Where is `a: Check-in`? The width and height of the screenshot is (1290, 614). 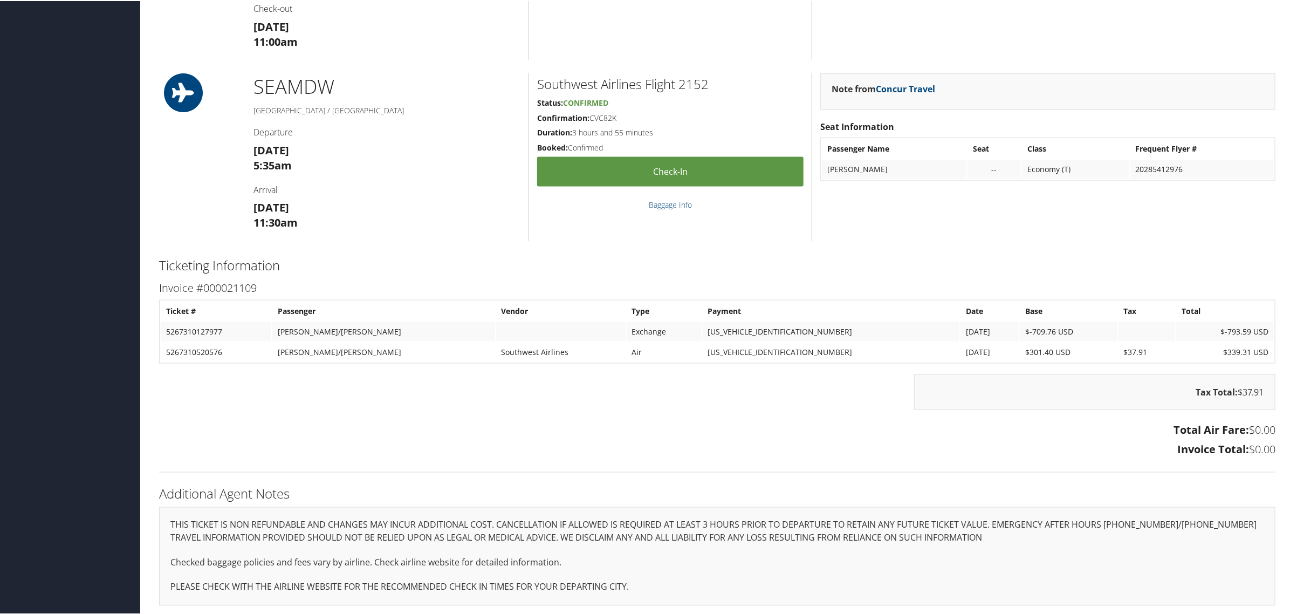 a: Check-in is located at coordinates (670, 170).